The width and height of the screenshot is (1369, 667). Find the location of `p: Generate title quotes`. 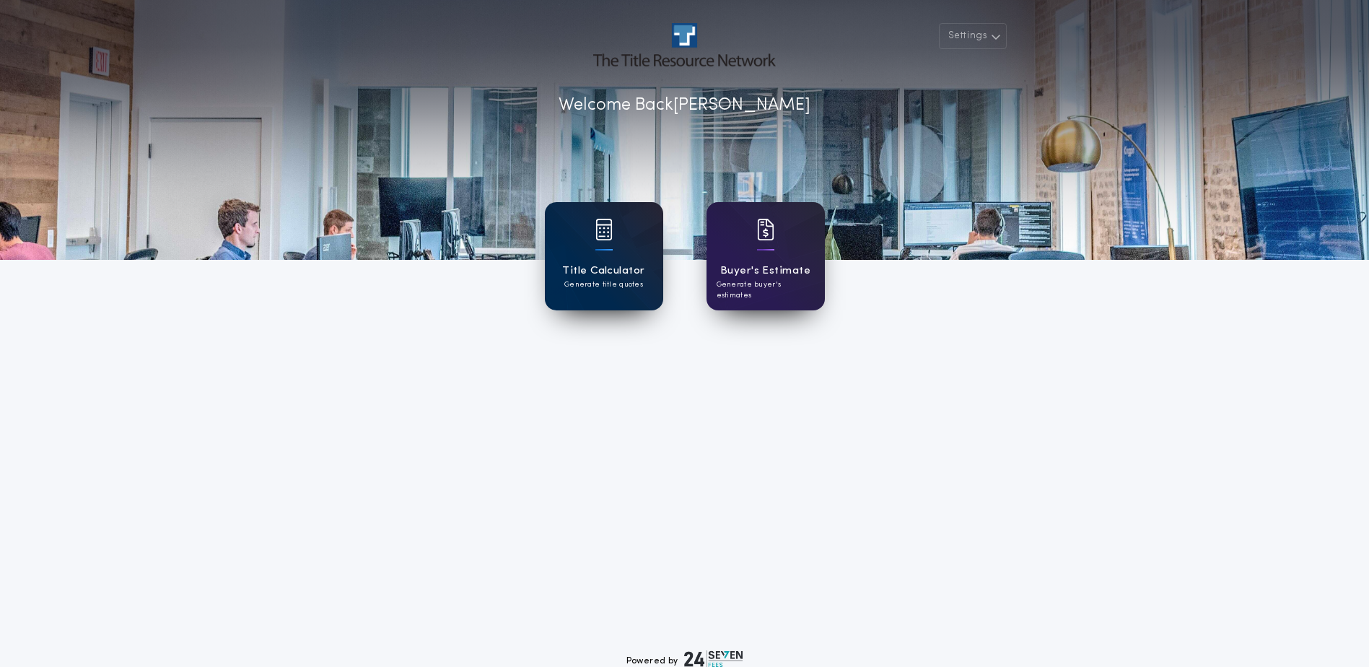

p: Generate title quotes is located at coordinates (603, 284).